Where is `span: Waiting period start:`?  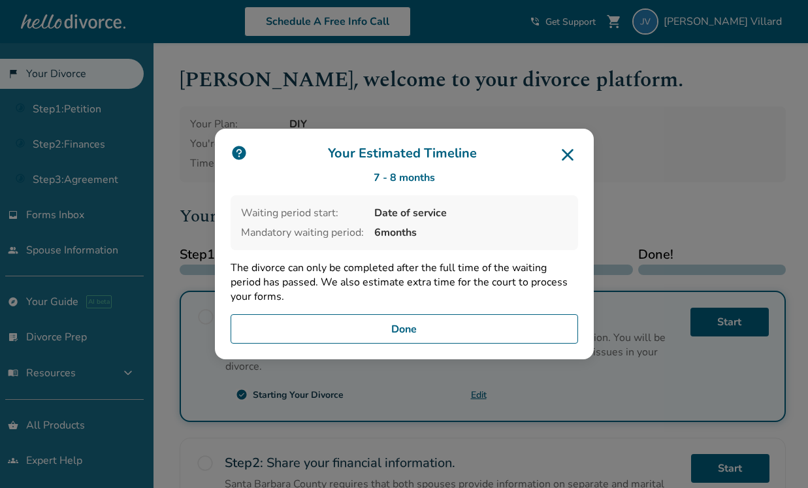 span: Waiting period start: is located at coordinates (302, 213).